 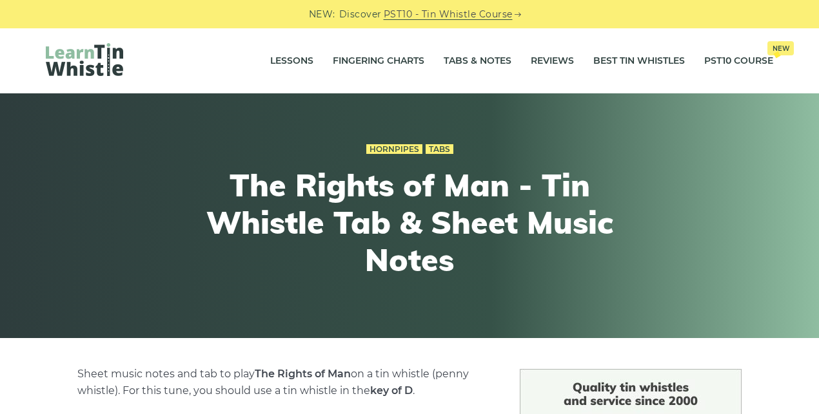 I want to click on img: LearnTinWhistle.com, so click(x=84, y=59).